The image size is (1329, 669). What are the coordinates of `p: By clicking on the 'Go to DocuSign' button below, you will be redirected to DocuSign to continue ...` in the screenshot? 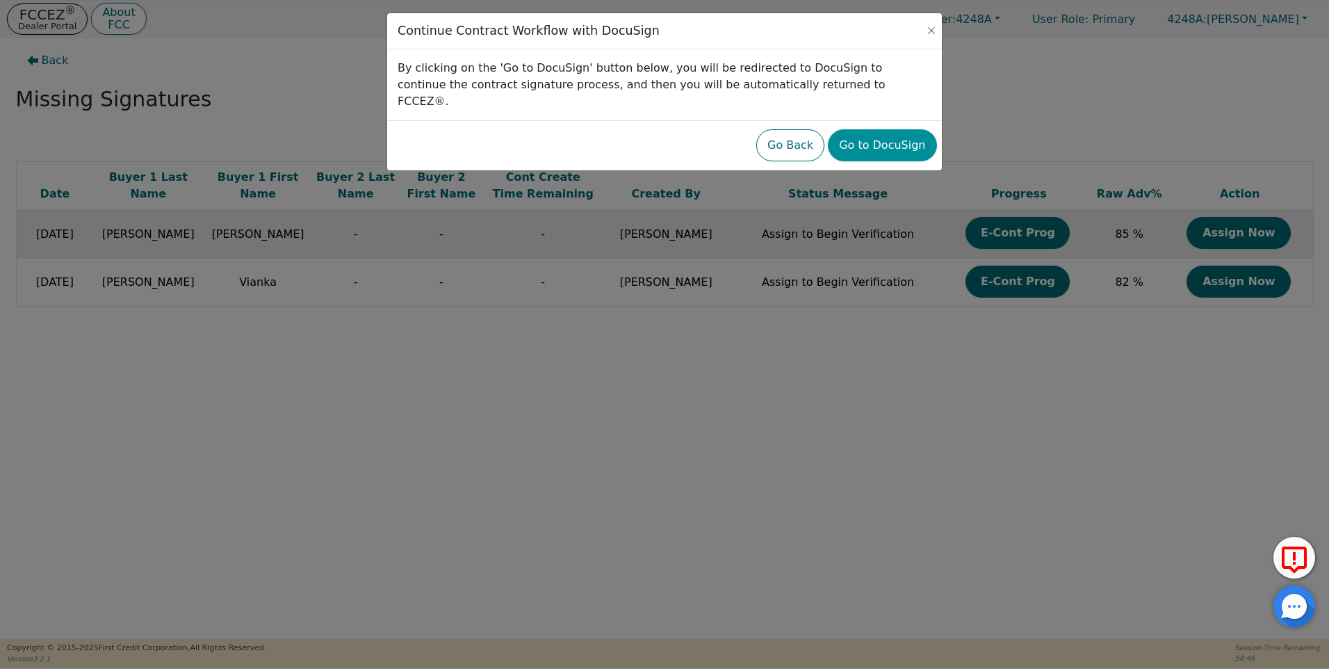 It's located at (665, 85).